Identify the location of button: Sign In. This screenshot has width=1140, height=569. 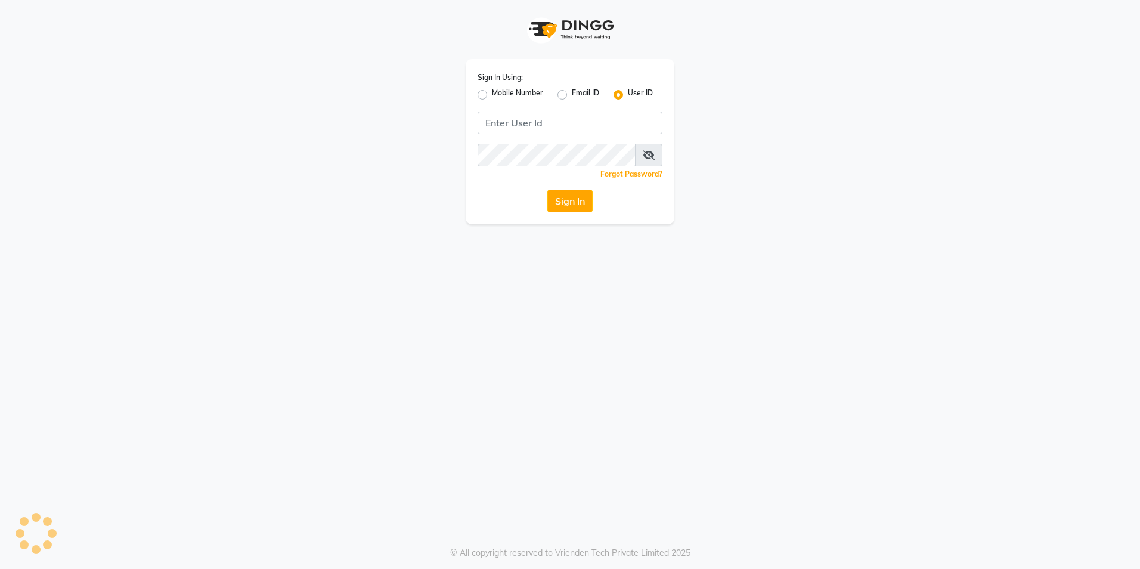
(570, 201).